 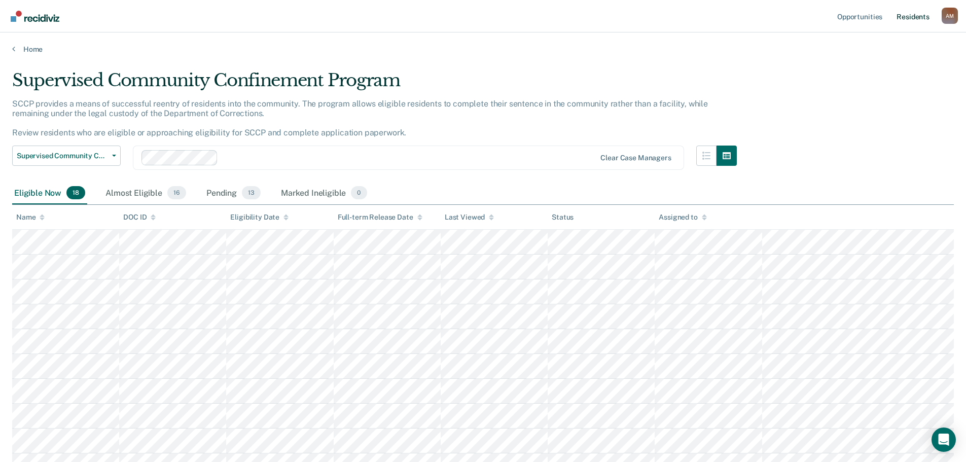 I want to click on a: Home, so click(x=483, y=49).